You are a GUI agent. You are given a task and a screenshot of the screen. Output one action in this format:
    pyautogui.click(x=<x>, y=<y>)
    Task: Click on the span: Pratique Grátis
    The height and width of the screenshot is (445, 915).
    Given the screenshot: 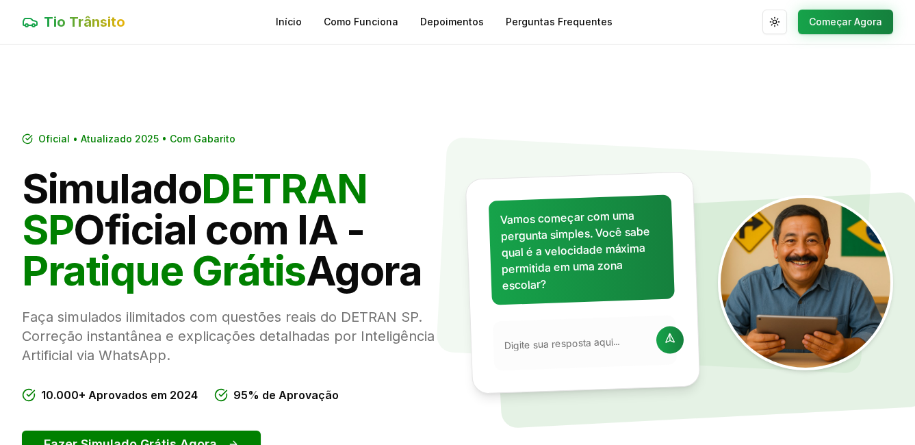 What is the action you would take?
    pyautogui.click(x=164, y=270)
    